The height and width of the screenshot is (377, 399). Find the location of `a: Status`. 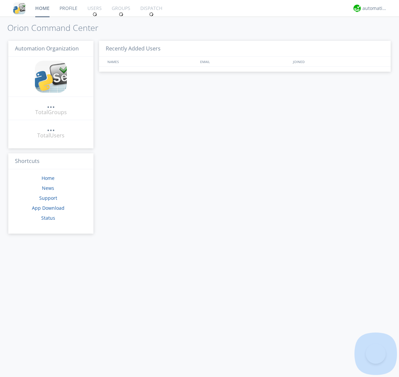

a: Status is located at coordinates (48, 218).